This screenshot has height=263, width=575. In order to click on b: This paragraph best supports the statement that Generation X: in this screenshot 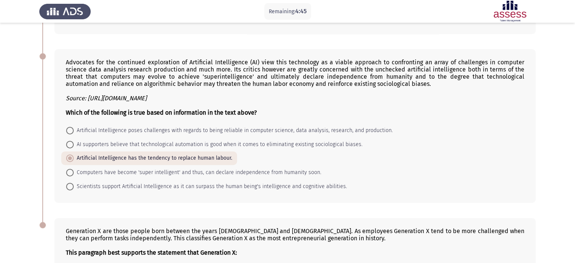, I will do `click(151, 252)`.